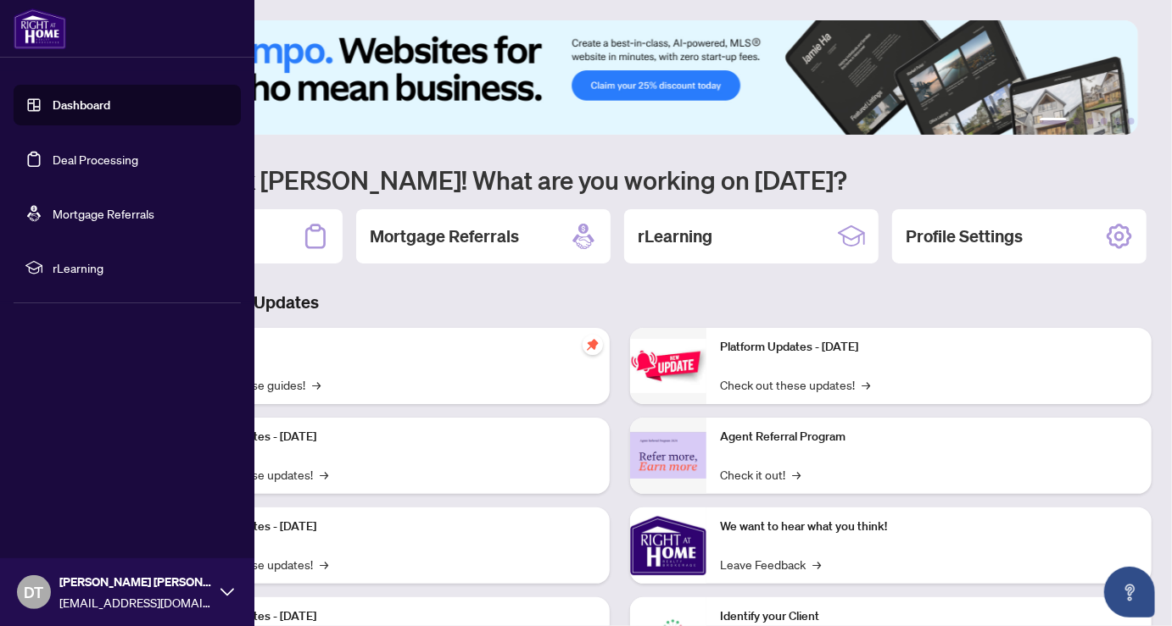 The image size is (1172, 626). Describe the element at coordinates (668, 546) in the screenshot. I see `img: We want to hear what you think!` at that location.